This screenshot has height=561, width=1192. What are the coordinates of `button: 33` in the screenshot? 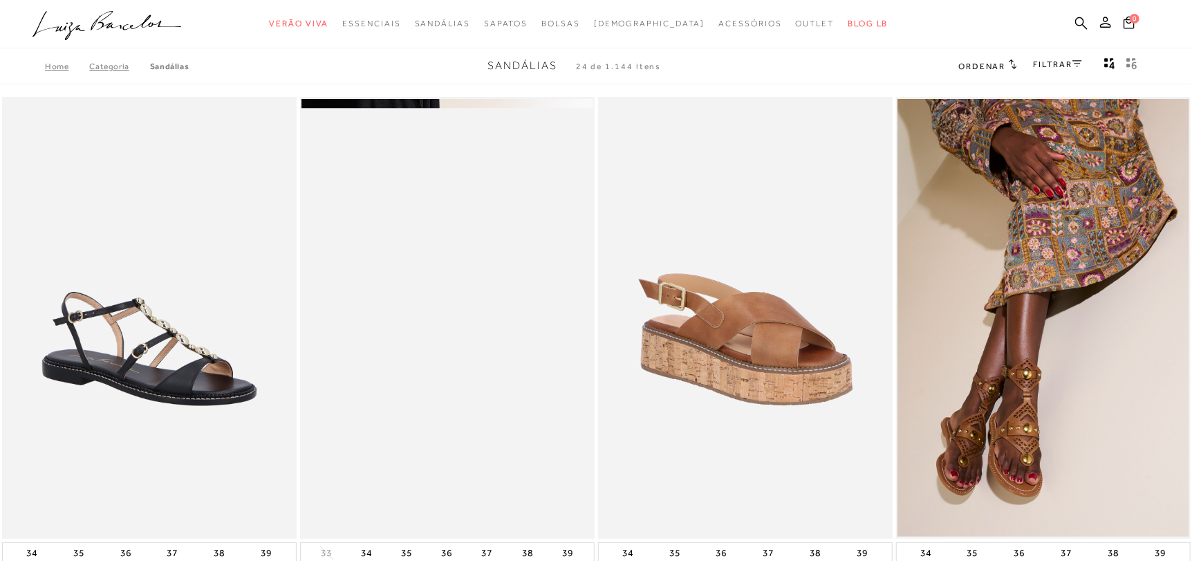 It's located at (326, 552).